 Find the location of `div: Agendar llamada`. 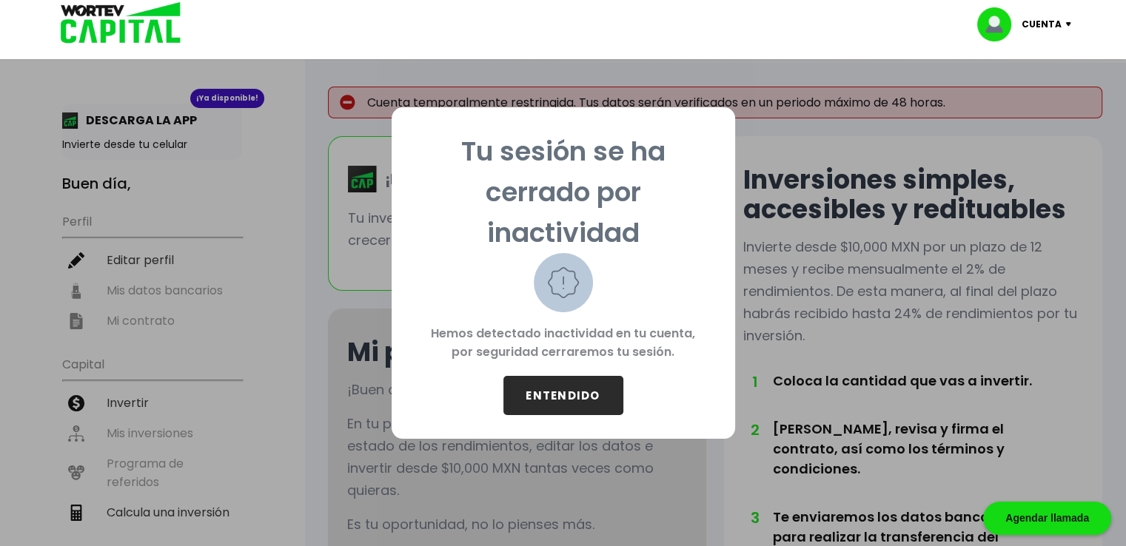

div: Agendar llamada is located at coordinates (1047, 518).